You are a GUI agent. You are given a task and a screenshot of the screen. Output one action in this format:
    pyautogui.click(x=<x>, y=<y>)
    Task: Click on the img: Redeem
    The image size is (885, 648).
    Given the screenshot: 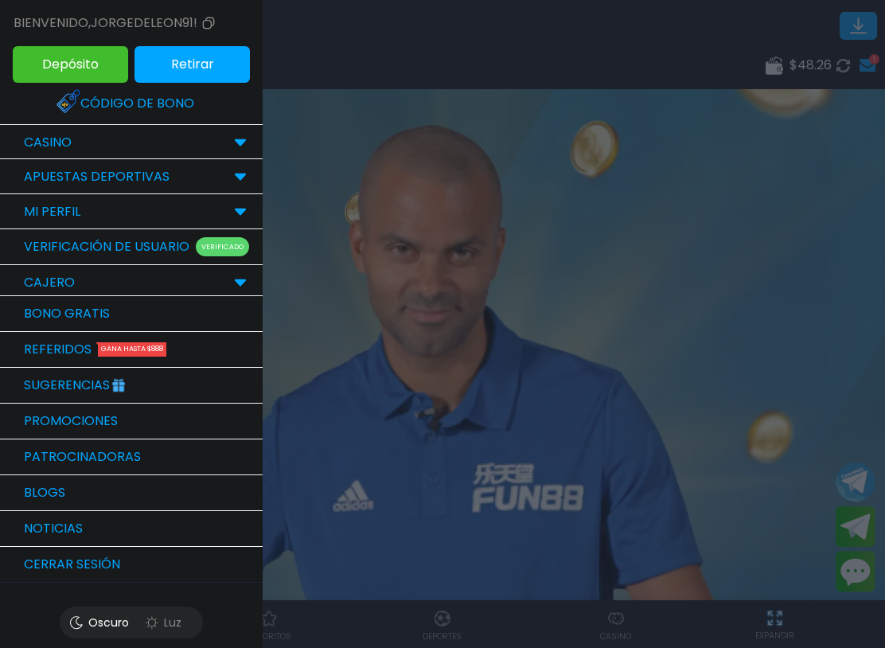 What is the action you would take?
    pyautogui.click(x=68, y=101)
    